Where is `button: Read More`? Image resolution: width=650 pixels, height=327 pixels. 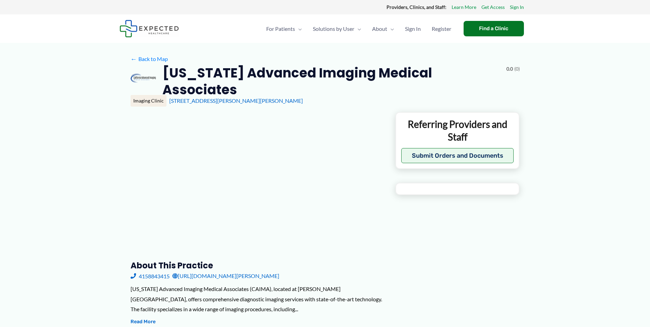 button: Read More is located at coordinates (143, 322).